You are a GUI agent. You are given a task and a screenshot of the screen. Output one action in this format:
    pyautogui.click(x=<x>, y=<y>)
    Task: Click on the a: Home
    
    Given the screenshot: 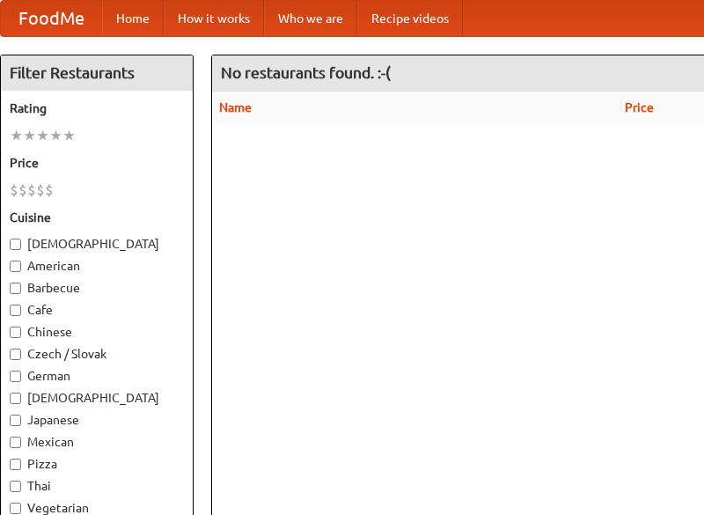 What is the action you would take?
    pyautogui.click(x=133, y=18)
    